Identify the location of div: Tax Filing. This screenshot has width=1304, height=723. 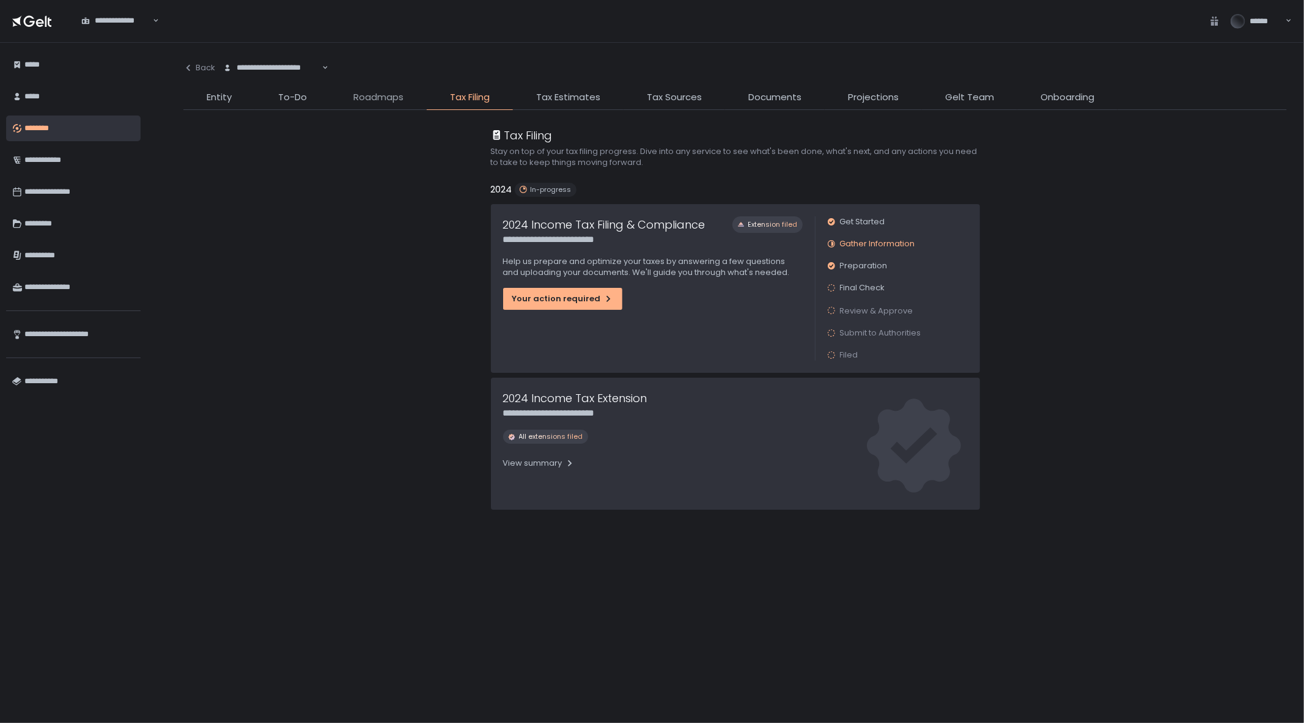
(521, 135).